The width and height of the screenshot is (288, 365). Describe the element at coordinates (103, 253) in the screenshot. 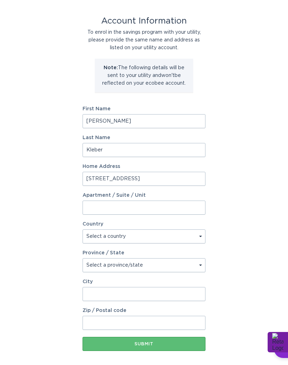

I see `label: Province / State` at that location.